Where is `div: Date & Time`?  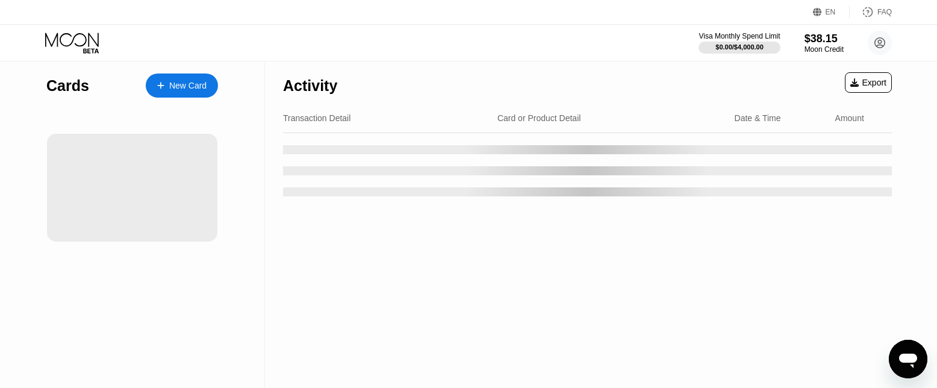 div: Date & Time is located at coordinates (758, 118).